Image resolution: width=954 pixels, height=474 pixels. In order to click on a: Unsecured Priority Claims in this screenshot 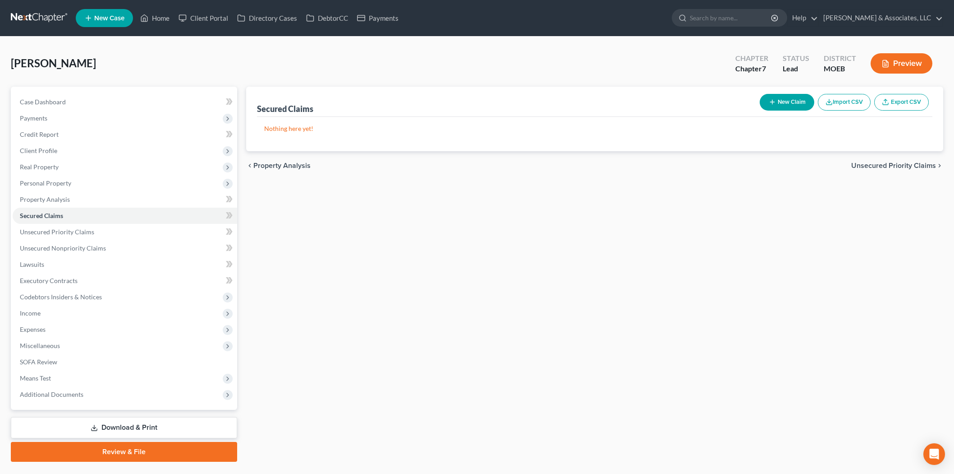, I will do `click(125, 232)`.